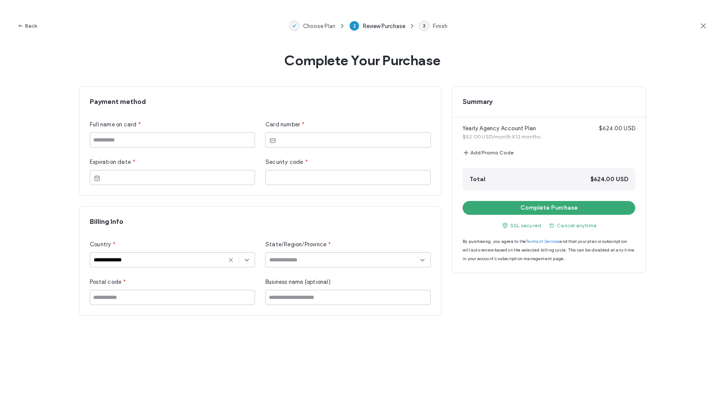 The image size is (725, 402). What do you see at coordinates (522, 137) in the screenshot?
I see `span: $52.00 USD/month X12 months` at bounding box center [522, 137].